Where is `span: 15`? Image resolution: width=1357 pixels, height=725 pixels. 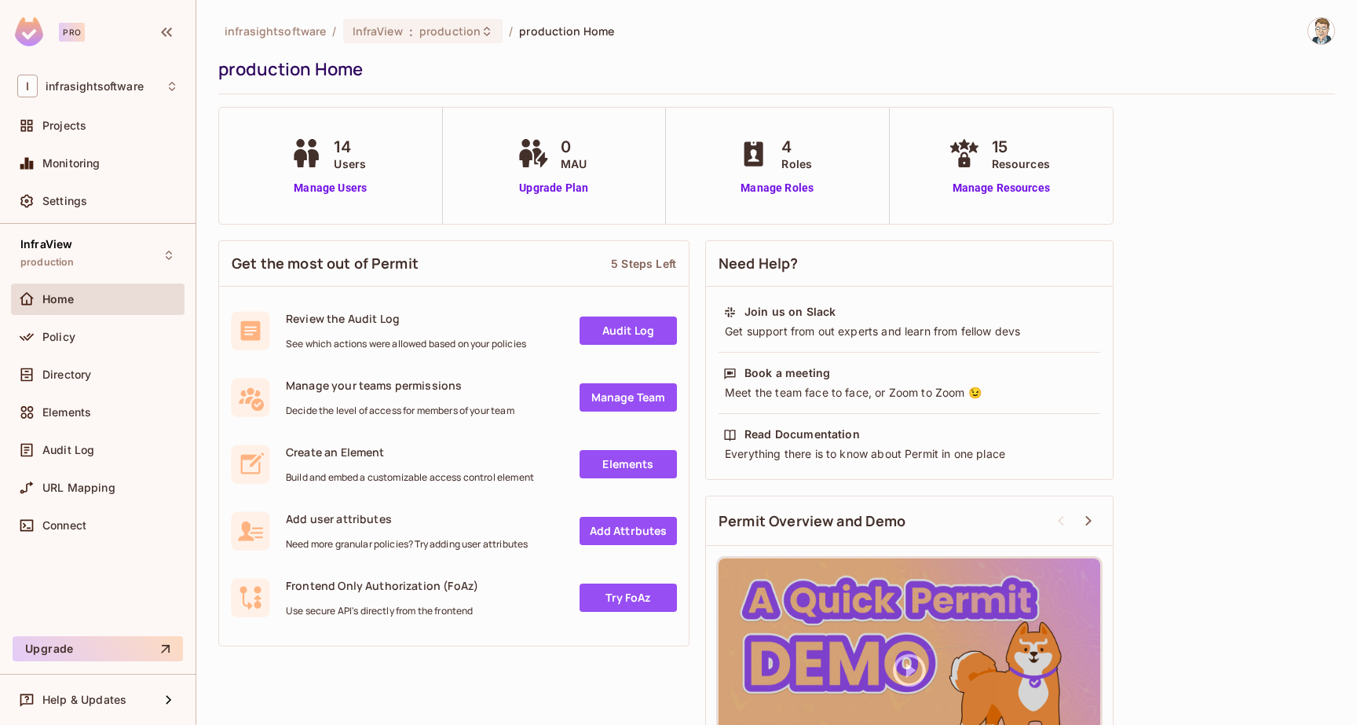
span: 15 is located at coordinates (1021, 147).